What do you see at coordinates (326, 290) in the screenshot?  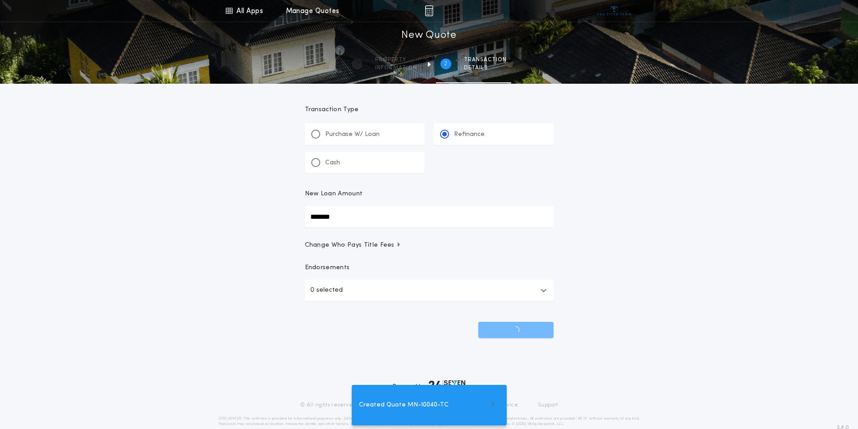 I see `p: 0 selected` at bounding box center [326, 290].